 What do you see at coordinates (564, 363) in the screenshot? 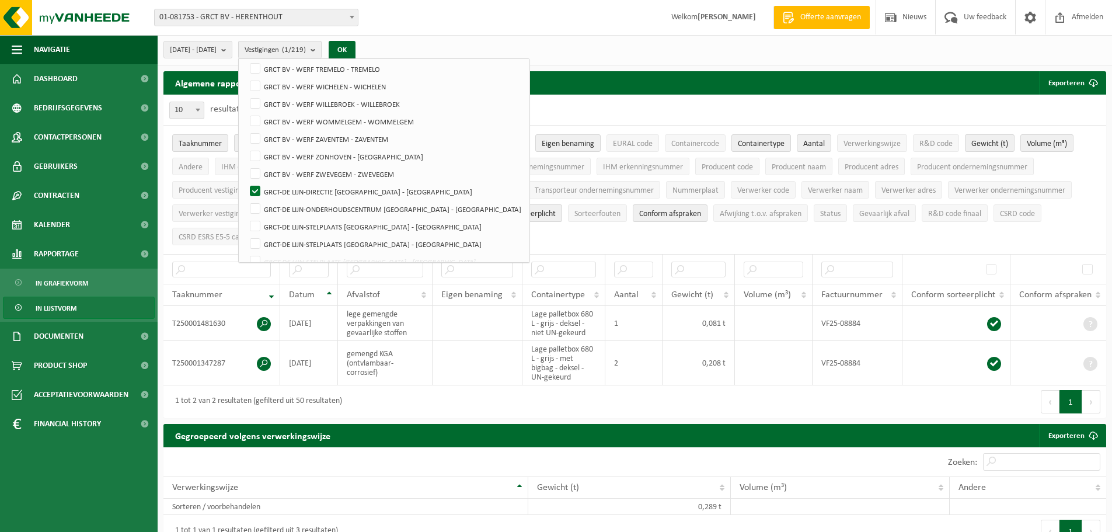
I see `td: Lage palletbox 680 L - grijs - met bigbag - deksel - UN-gekeurd` at bounding box center [564, 363].